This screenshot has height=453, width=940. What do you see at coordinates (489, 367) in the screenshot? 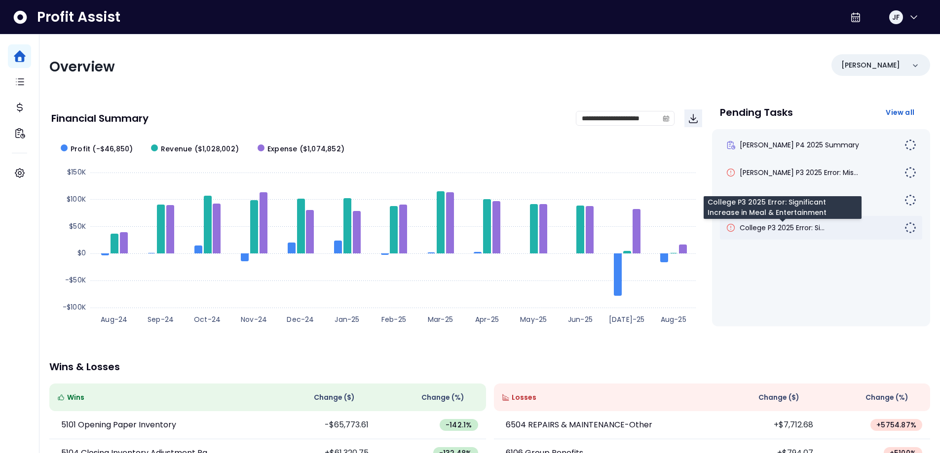
I see `p: Wins & Losses` at bounding box center [489, 367].